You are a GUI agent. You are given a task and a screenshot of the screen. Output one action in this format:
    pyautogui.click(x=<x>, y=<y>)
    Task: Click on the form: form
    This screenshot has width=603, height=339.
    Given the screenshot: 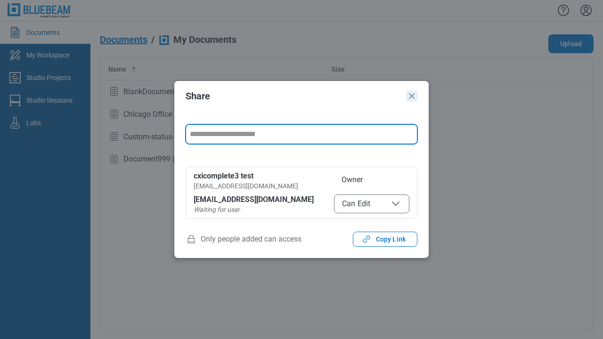 What is the action you would take?
    pyautogui.click(x=301, y=140)
    